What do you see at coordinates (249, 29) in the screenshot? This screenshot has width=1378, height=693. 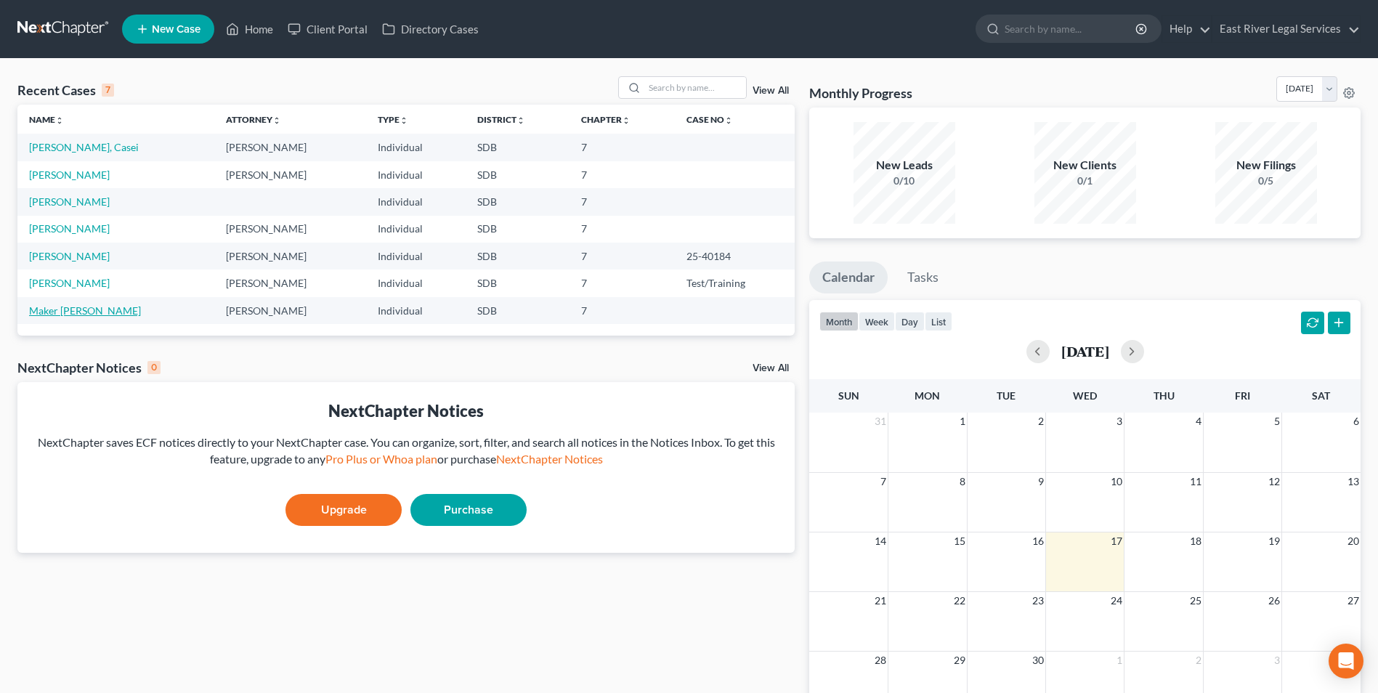 I see `a: Home` at bounding box center [249, 29].